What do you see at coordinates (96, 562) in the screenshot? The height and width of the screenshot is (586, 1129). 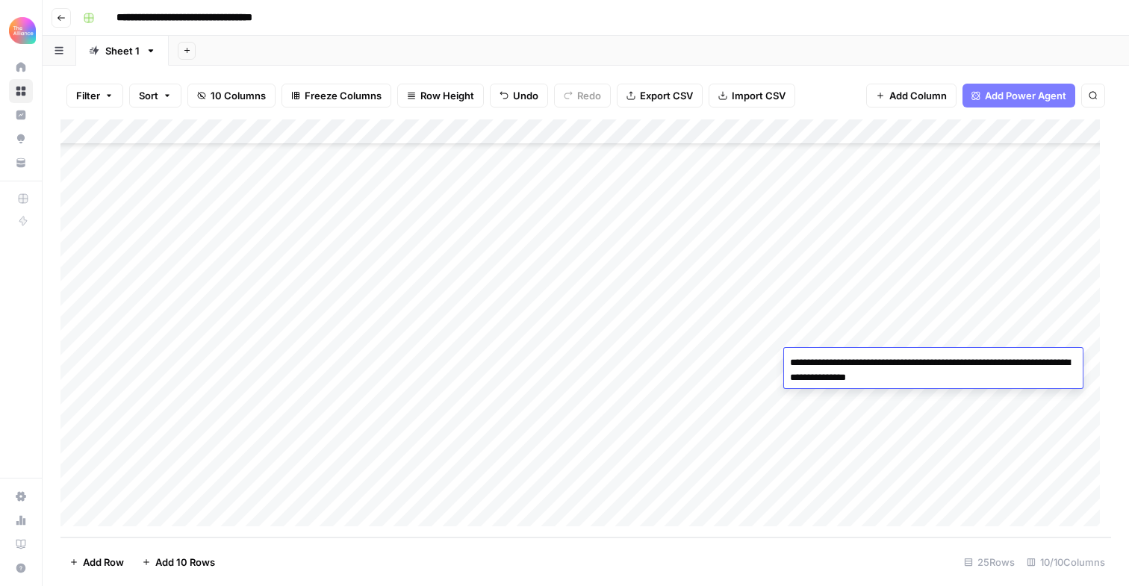 I see `button: Add Row` at bounding box center [96, 562].